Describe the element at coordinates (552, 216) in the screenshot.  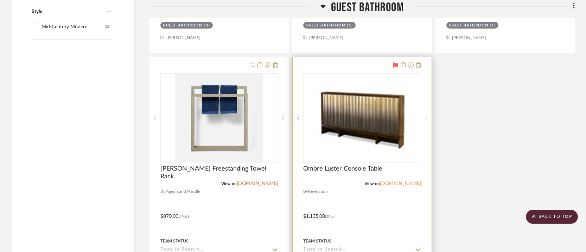
I see `scroll-to-top-button: BACK TO TOP` at that location.